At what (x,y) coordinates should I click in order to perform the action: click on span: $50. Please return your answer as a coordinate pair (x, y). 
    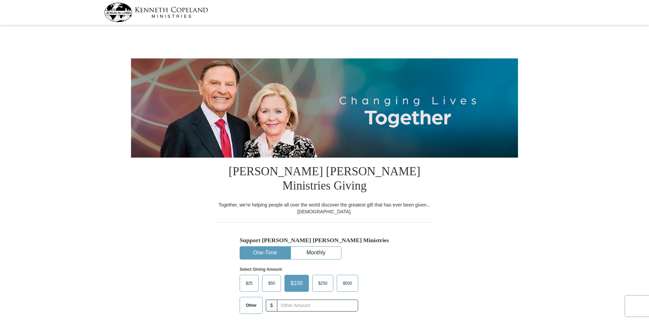
    Looking at the image, I should click on (272, 283).